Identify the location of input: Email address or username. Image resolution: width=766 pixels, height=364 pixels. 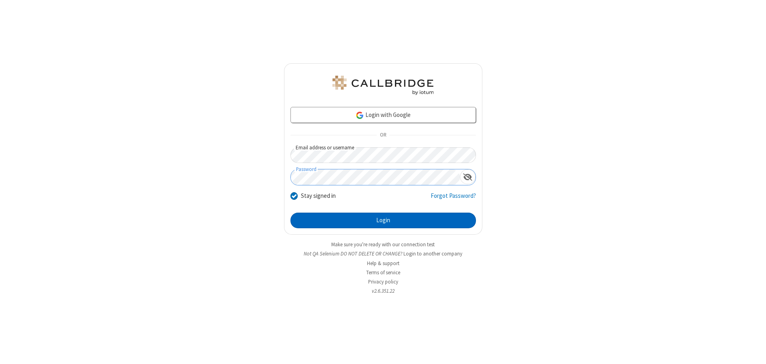
(383, 155).